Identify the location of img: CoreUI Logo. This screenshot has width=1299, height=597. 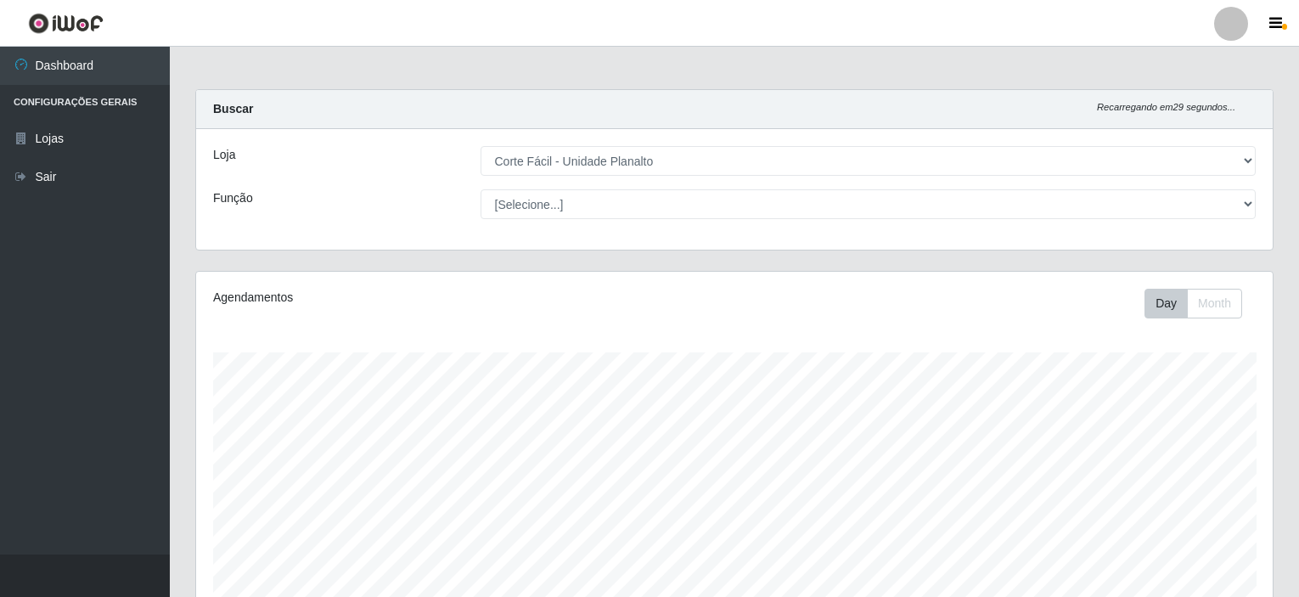
(65, 23).